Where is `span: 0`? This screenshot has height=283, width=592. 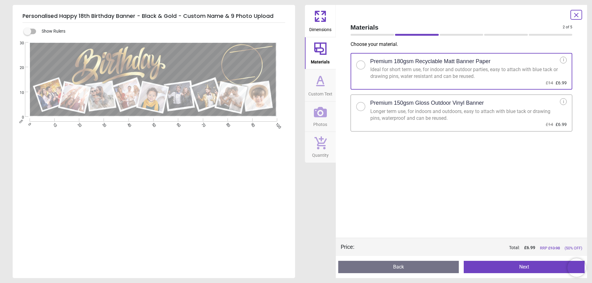
span: 0 is located at coordinates (18, 117).